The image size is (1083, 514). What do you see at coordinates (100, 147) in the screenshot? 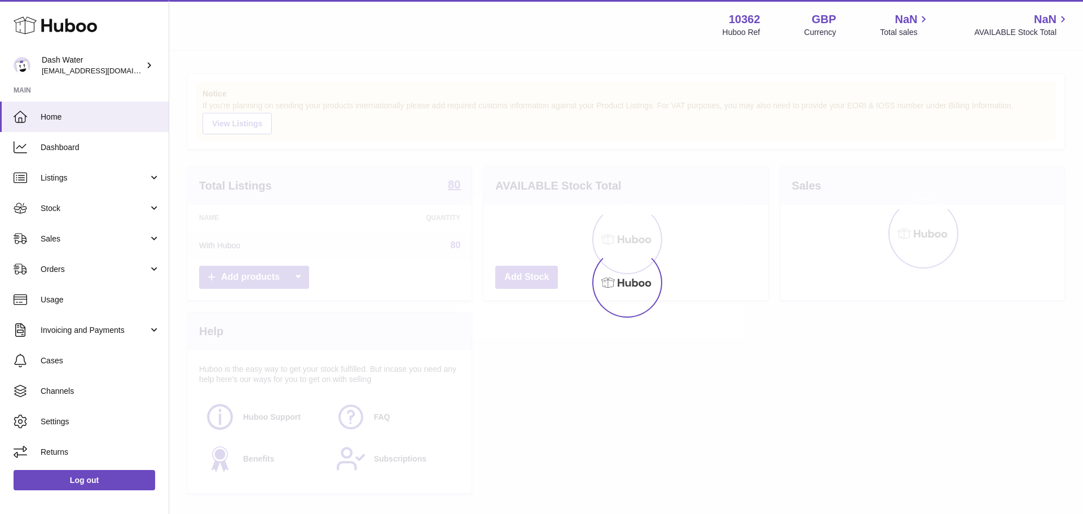
I see `span: Dashboard` at bounding box center [100, 147].